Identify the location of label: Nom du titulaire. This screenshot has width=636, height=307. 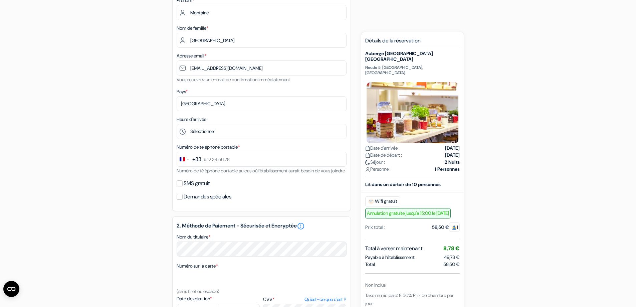
(193, 237).